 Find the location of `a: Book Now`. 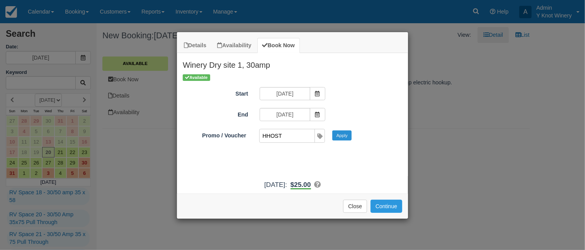

a: Book Now is located at coordinates (279, 45).